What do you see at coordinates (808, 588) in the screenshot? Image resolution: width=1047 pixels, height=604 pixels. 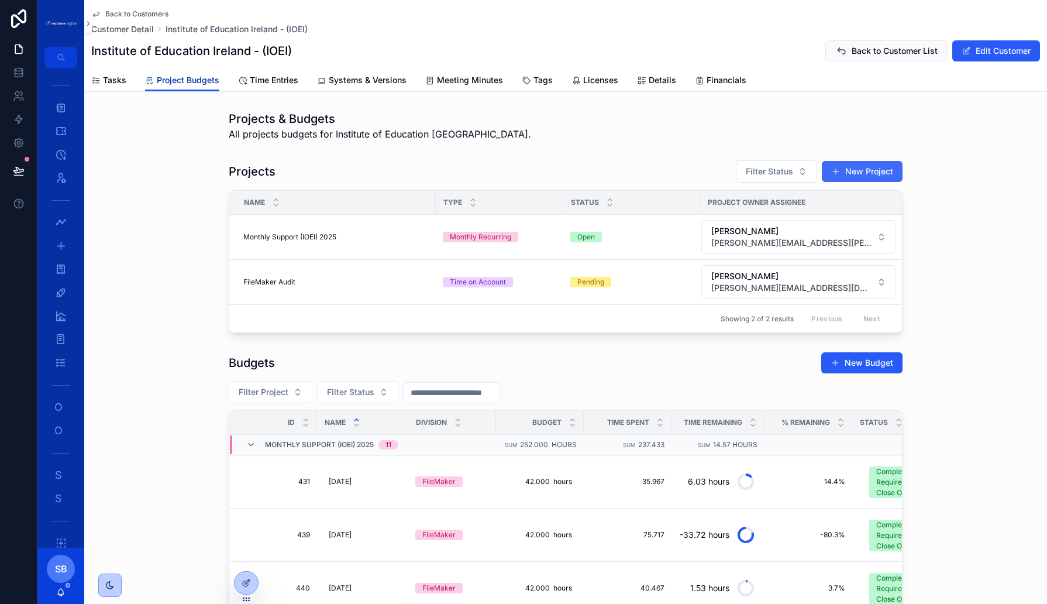 I see `a: 3.7%` at bounding box center [808, 588].